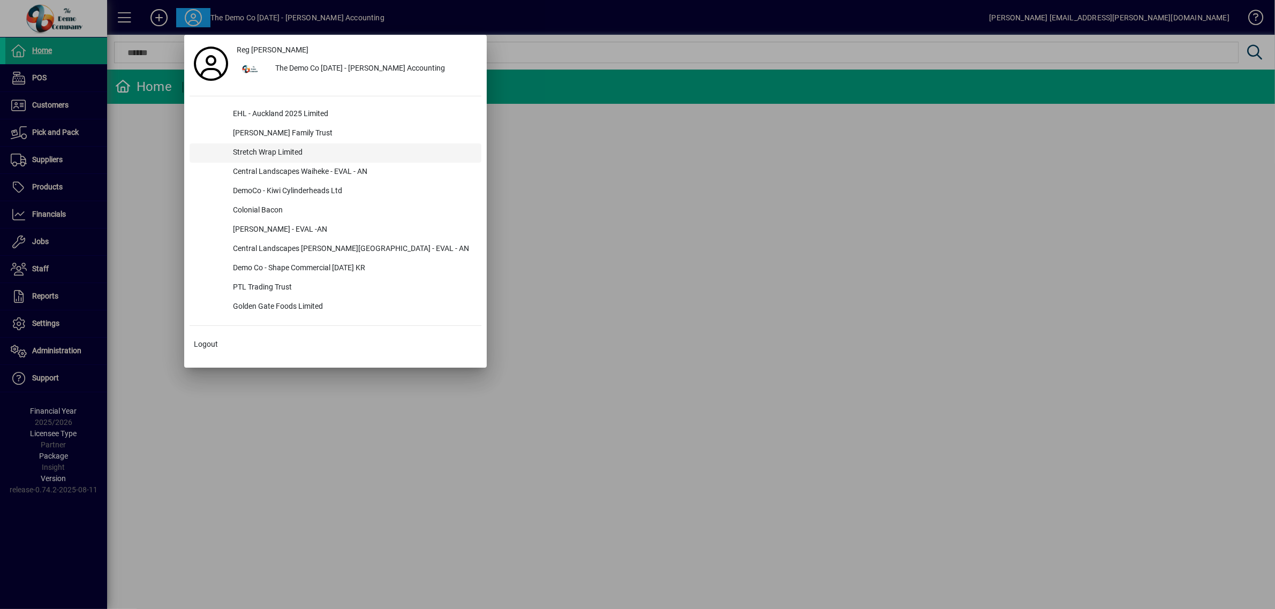 The image size is (1275, 609). What do you see at coordinates (353, 115) in the screenshot?
I see `div: EHL - Auckland 2025 Limited` at bounding box center [353, 115].